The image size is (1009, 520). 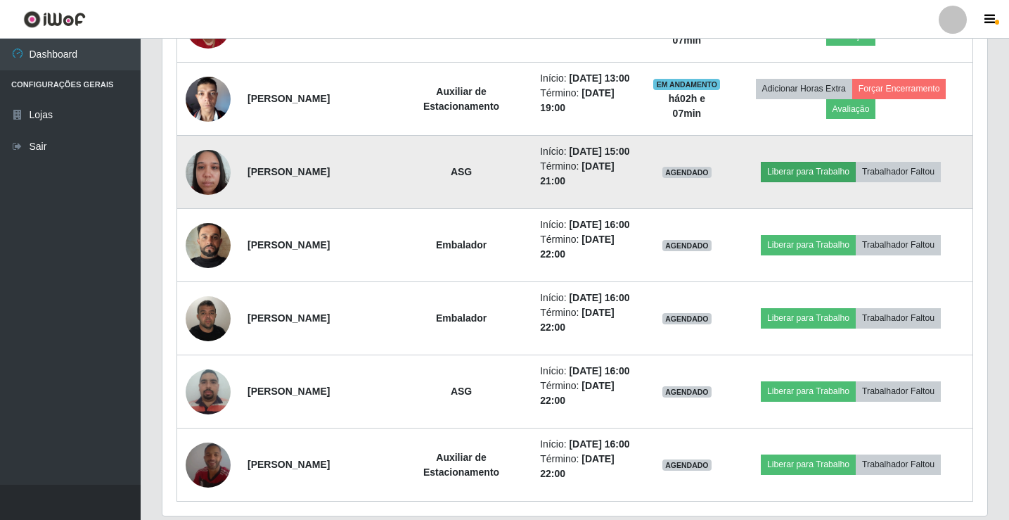 I want to click on button: Adicionar Horas Extra, so click(x=804, y=89).